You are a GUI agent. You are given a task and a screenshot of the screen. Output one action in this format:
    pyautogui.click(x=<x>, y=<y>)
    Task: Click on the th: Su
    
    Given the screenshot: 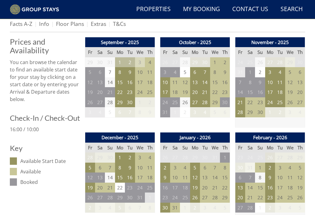 What is the action you would take?
    pyautogui.click(x=110, y=147)
    